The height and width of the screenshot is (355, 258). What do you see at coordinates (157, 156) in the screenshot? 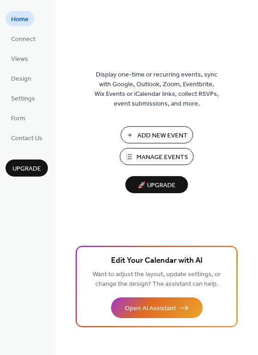
I see `button: Manage Events` at bounding box center [157, 156].